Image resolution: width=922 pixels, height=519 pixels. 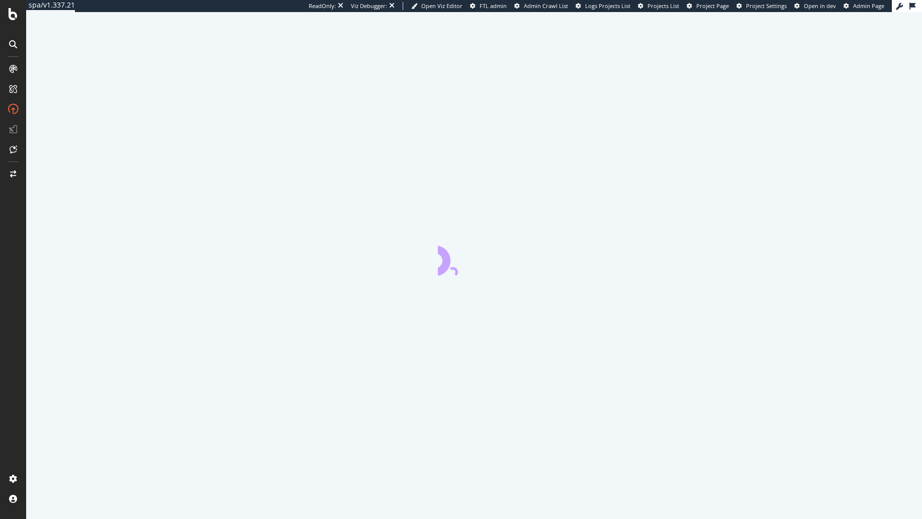 What do you see at coordinates (713, 6) in the screenshot?
I see `span: Project Page` at bounding box center [713, 6].